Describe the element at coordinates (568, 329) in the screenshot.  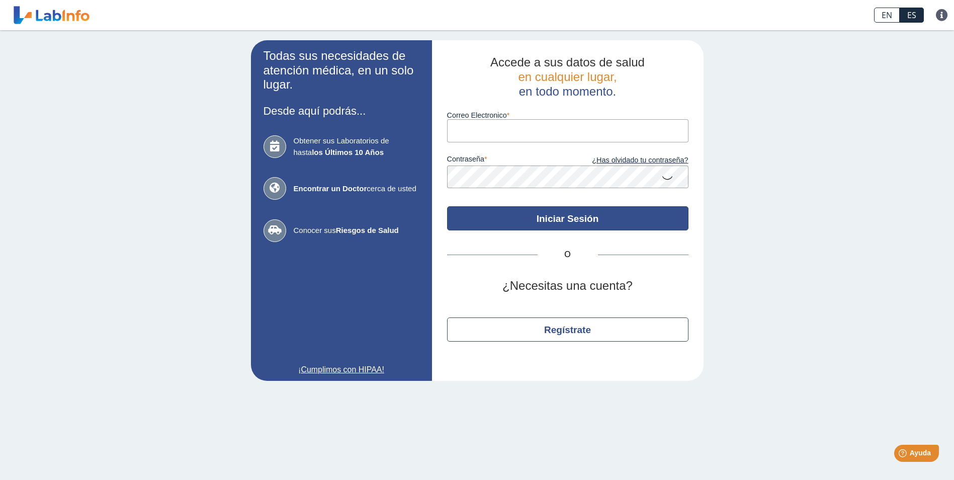
I see `button: Regístrate` at that location.